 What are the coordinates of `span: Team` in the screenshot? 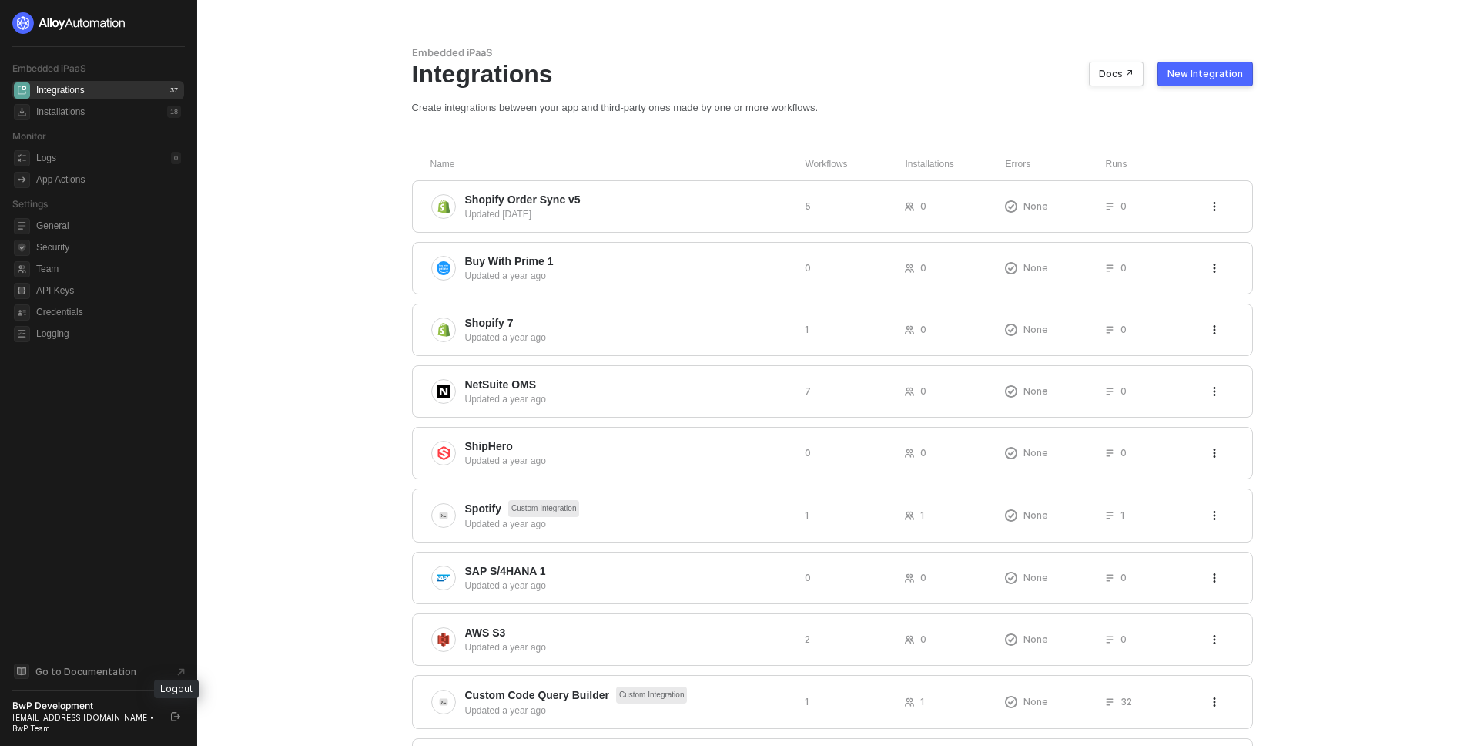 It's located at (109, 269).